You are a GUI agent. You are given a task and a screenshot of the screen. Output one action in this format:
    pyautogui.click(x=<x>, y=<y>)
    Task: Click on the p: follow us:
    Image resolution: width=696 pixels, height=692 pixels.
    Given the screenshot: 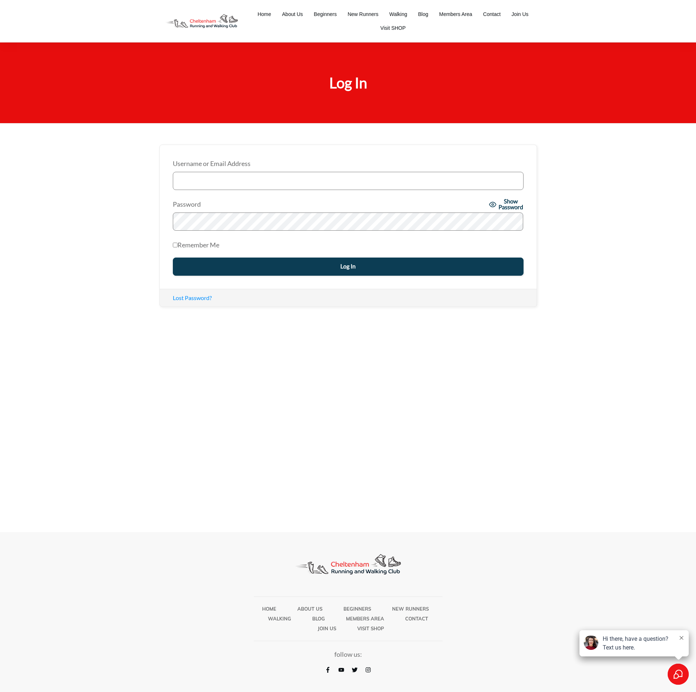 What is the action you would take?
    pyautogui.click(x=348, y=654)
    